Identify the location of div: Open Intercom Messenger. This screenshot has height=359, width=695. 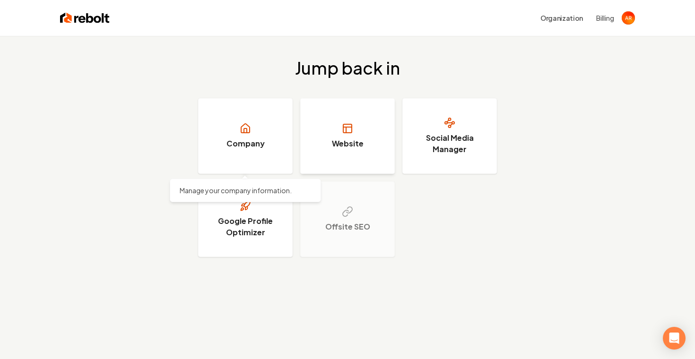
(674, 339).